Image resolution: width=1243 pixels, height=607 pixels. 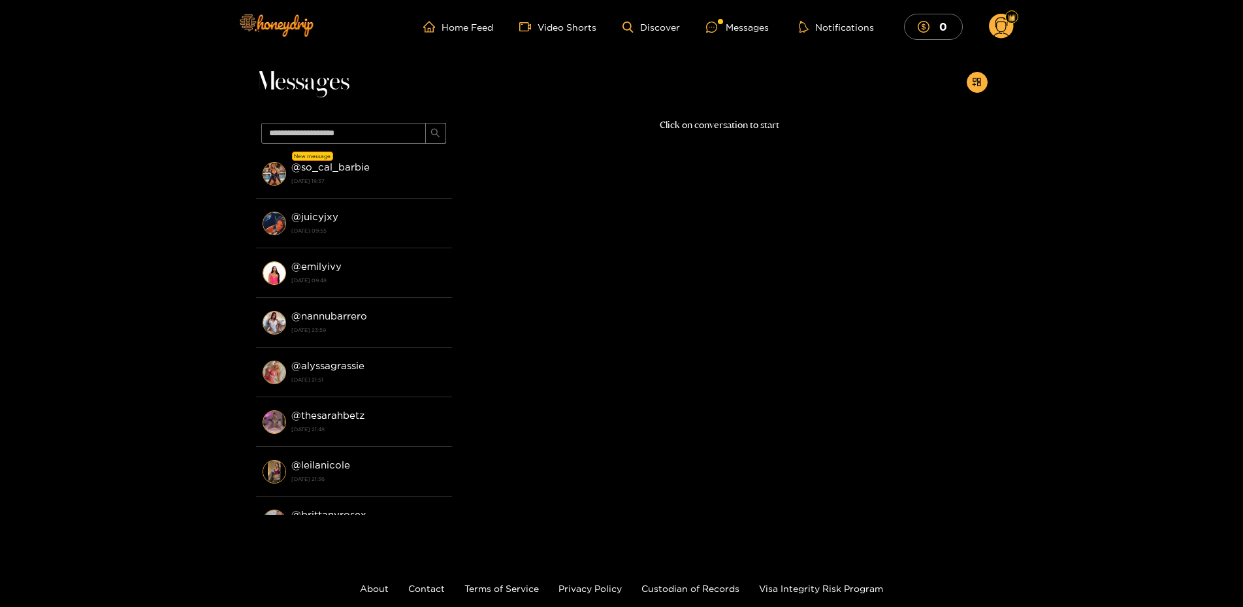 What do you see at coordinates (821, 588) in the screenshot?
I see `a: Visa Integrity Risk Program` at bounding box center [821, 588].